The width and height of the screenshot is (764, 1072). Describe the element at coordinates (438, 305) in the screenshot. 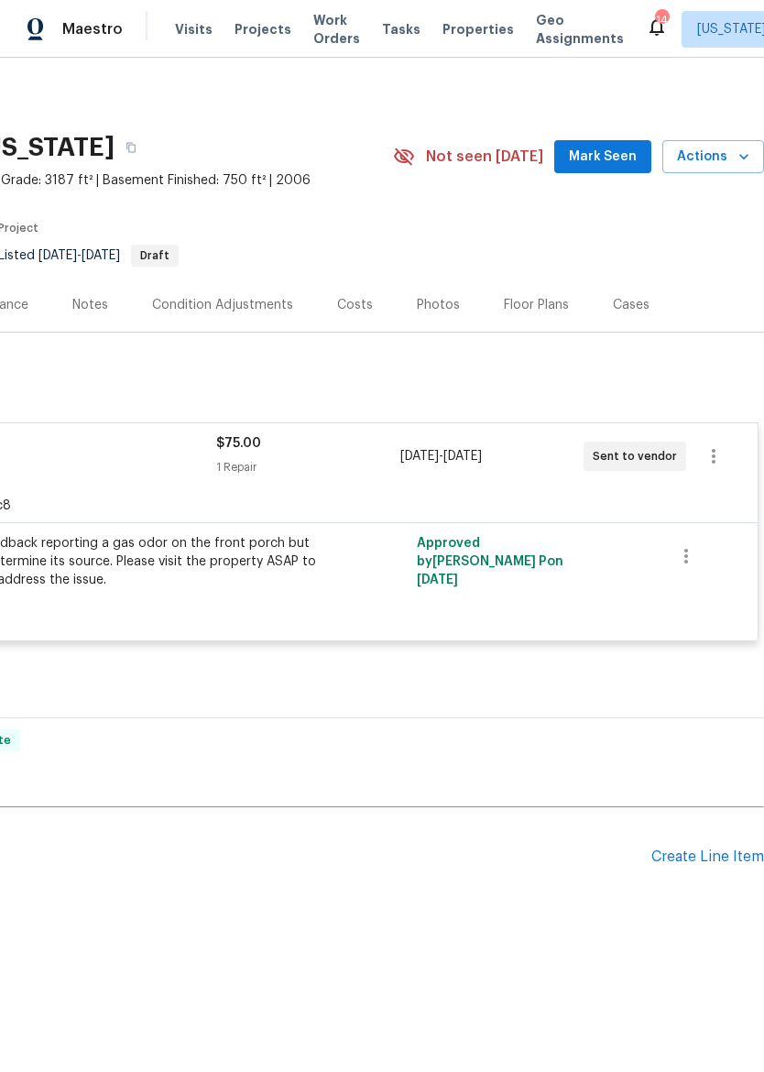

I see `div: Photos` at that location.